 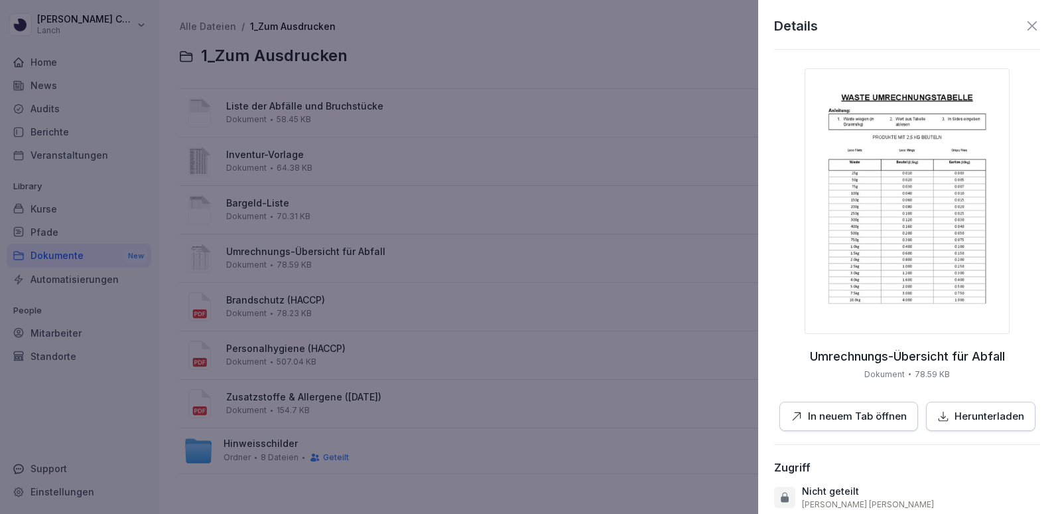 I want to click on a: thumbnail, so click(x=907, y=201).